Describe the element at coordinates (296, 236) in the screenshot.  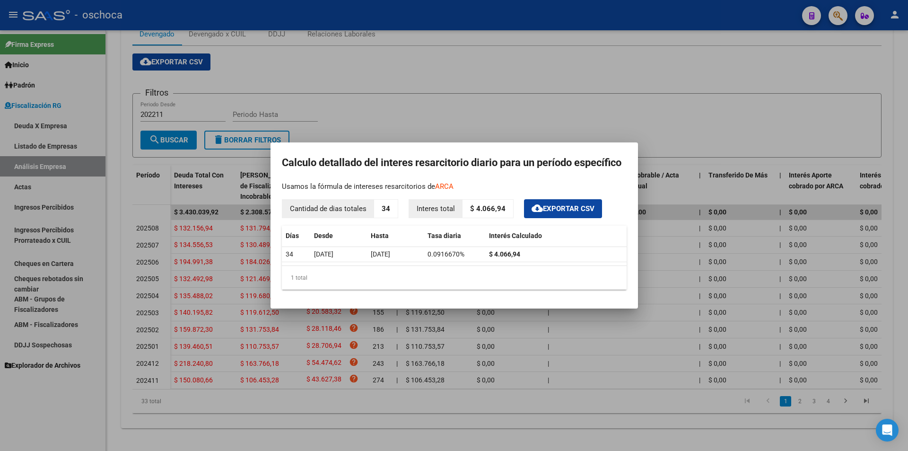
I see `datatable-header-cell: Días` at that location.